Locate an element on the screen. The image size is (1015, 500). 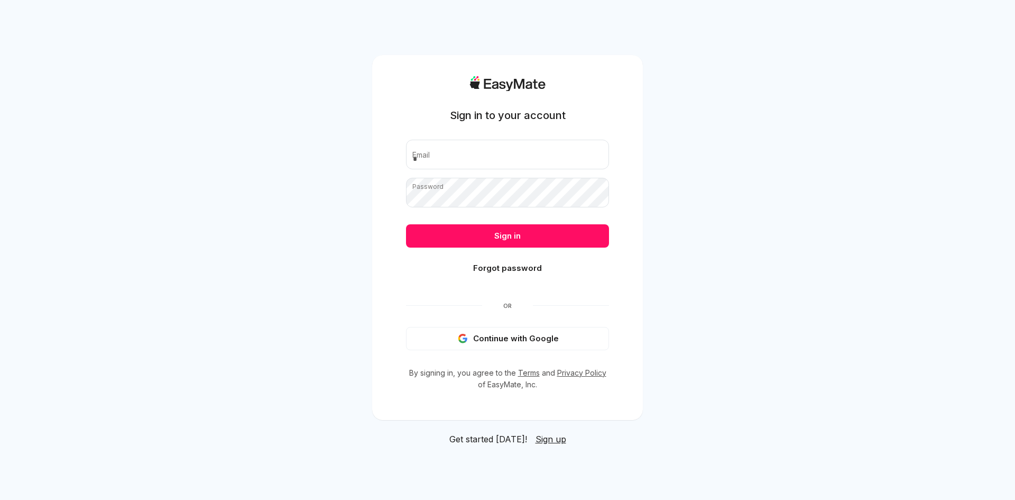
span: Sign up is located at coordinates (551, 439).